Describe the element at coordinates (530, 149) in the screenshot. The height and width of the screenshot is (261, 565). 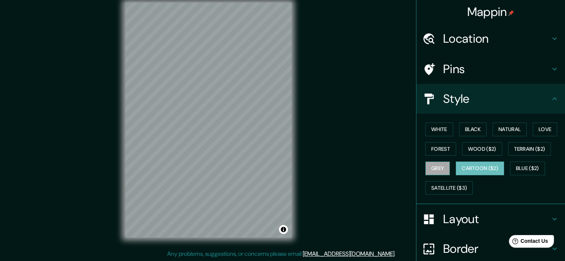
I see `button: Terrain ($2)` at that location.